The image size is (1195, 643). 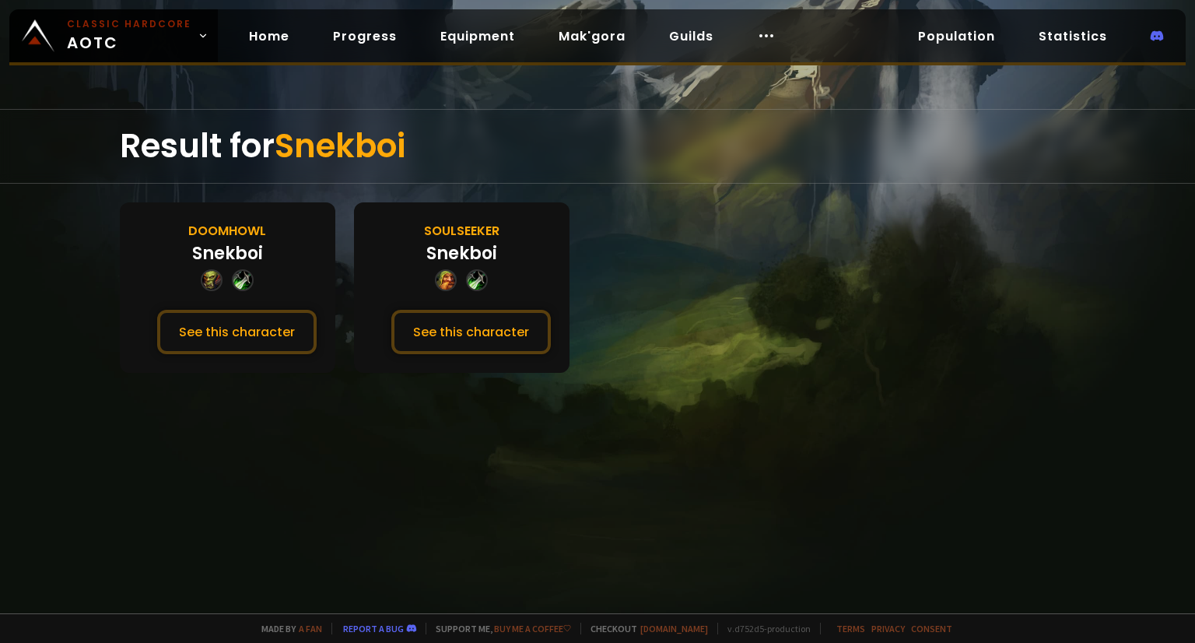 What do you see at coordinates (644, 628) in the screenshot?
I see `span: Checkout` at bounding box center [644, 628].